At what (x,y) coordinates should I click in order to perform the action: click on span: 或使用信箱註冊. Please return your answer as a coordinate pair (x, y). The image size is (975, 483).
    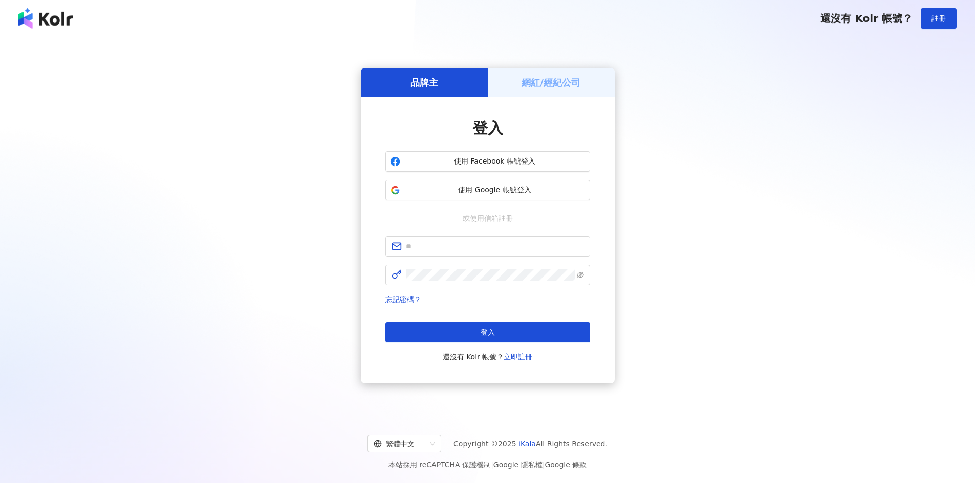
    Looking at the image, I should click on (488, 218).